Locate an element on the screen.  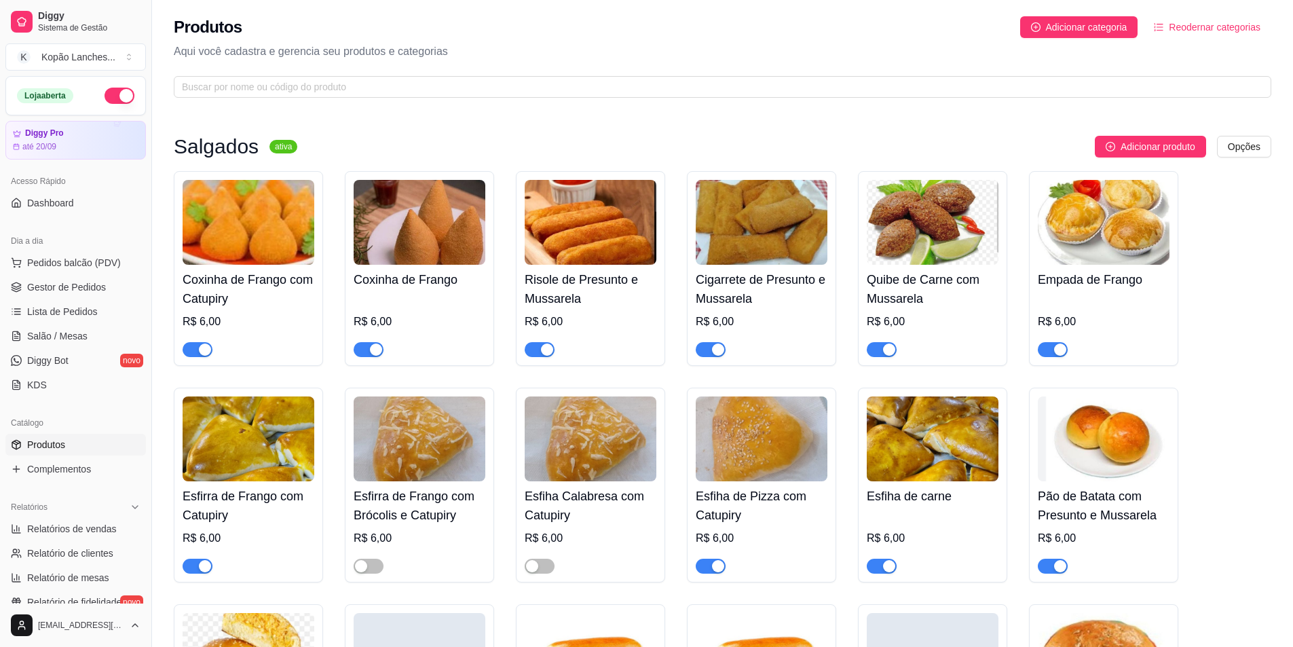
a: Relatório de clientes is located at coordinates (75, 553).